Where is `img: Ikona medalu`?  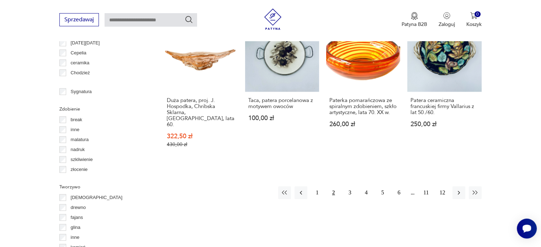 img: Ikona medalu is located at coordinates (414, 16).